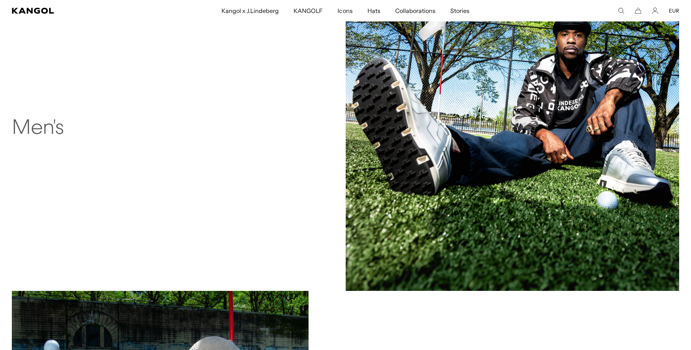 This screenshot has height=350, width=691. I want to click on a: Kangol, so click(79, 11).